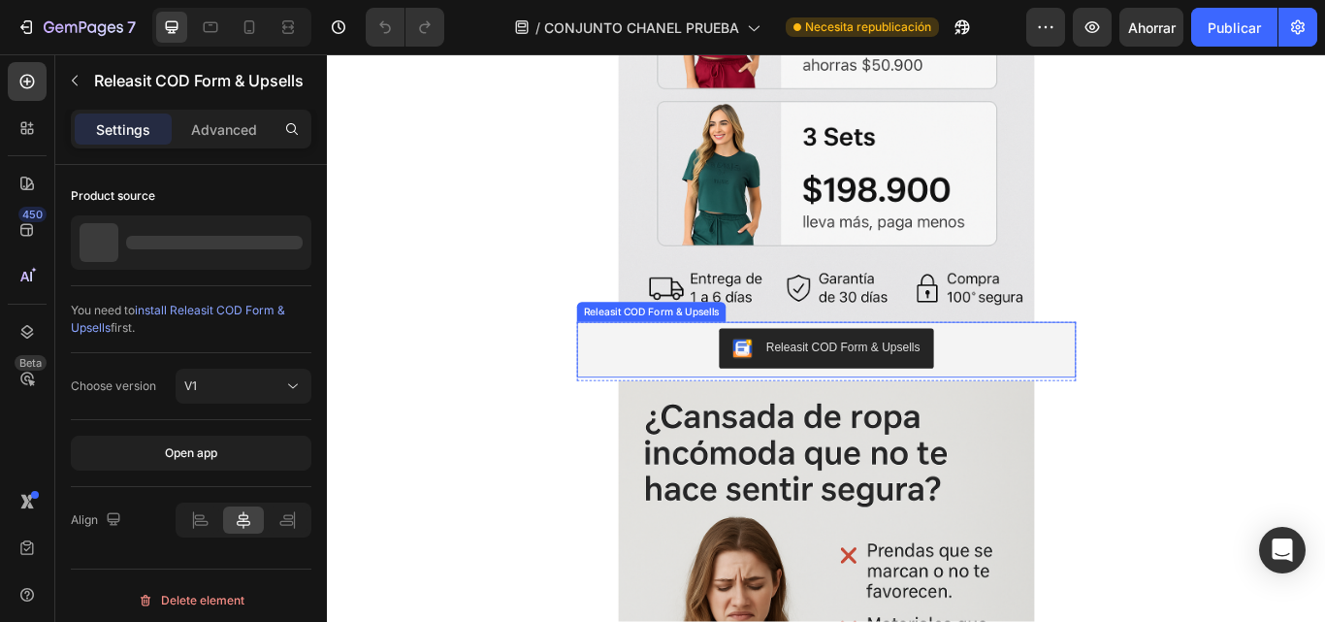 The width and height of the screenshot is (1325, 622). What do you see at coordinates (131, 27) in the screenshot?
I see `font: 7` at bounding box center [131, 27].